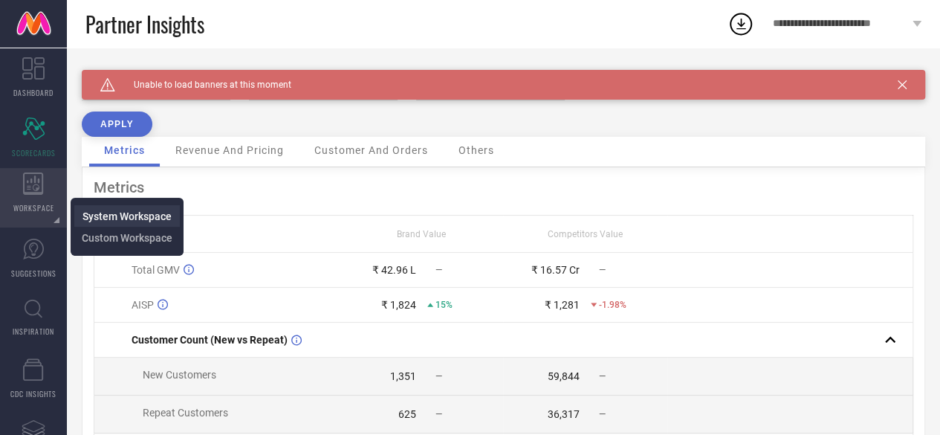 This screenshot has width=940, height=435. I want to click on span: 15%, so click(444, 305).